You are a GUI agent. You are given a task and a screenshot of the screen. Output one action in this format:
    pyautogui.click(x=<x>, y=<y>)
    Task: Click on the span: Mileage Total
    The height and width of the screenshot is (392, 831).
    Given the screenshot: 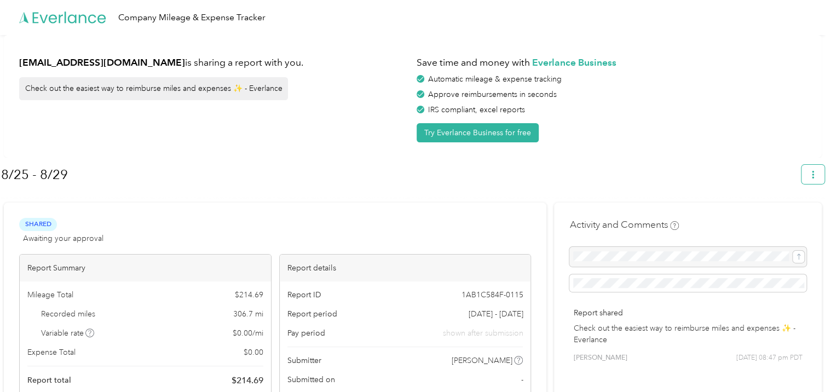 What is the action you would take?
    pyautogui.click(x=50, y=294)
    